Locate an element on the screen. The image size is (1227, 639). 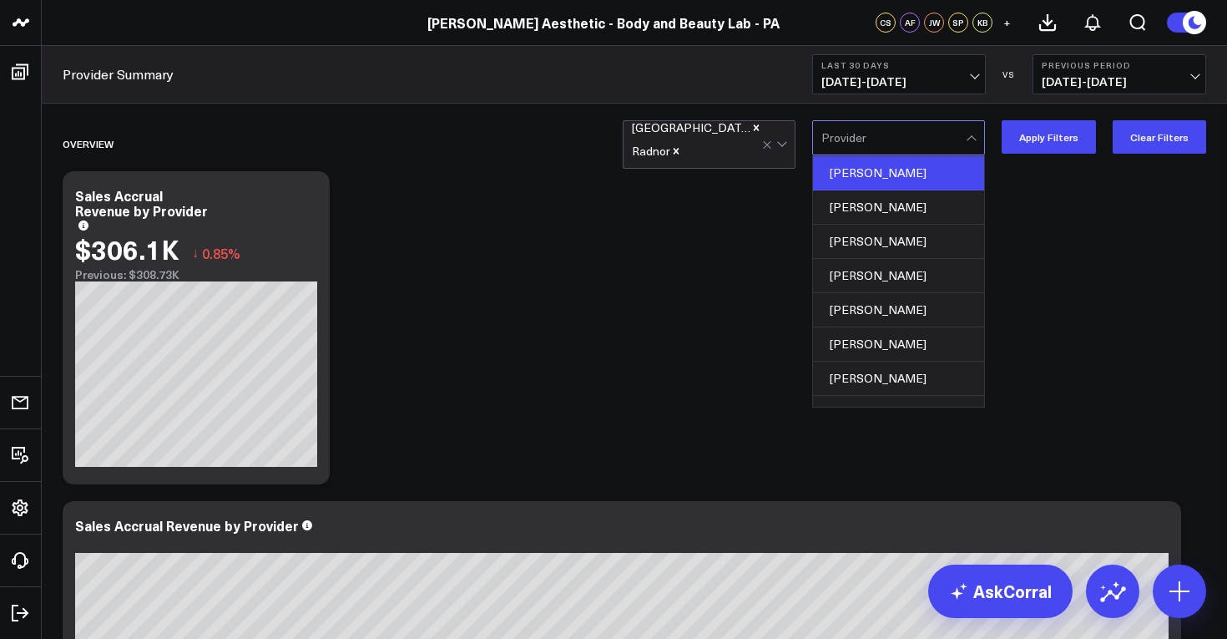
div: KB is located at coordinates (983, 23).